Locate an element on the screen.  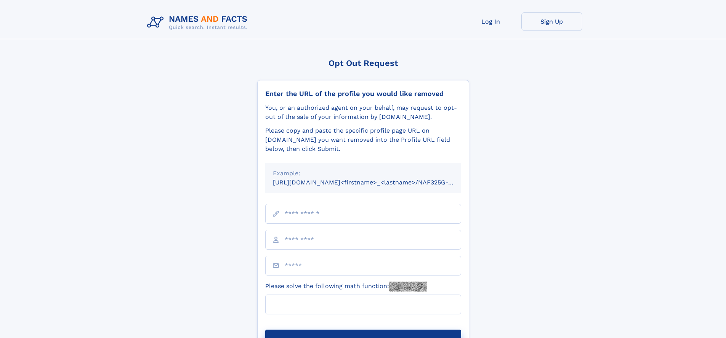
a: Log In is located at coordinates (491, 21).